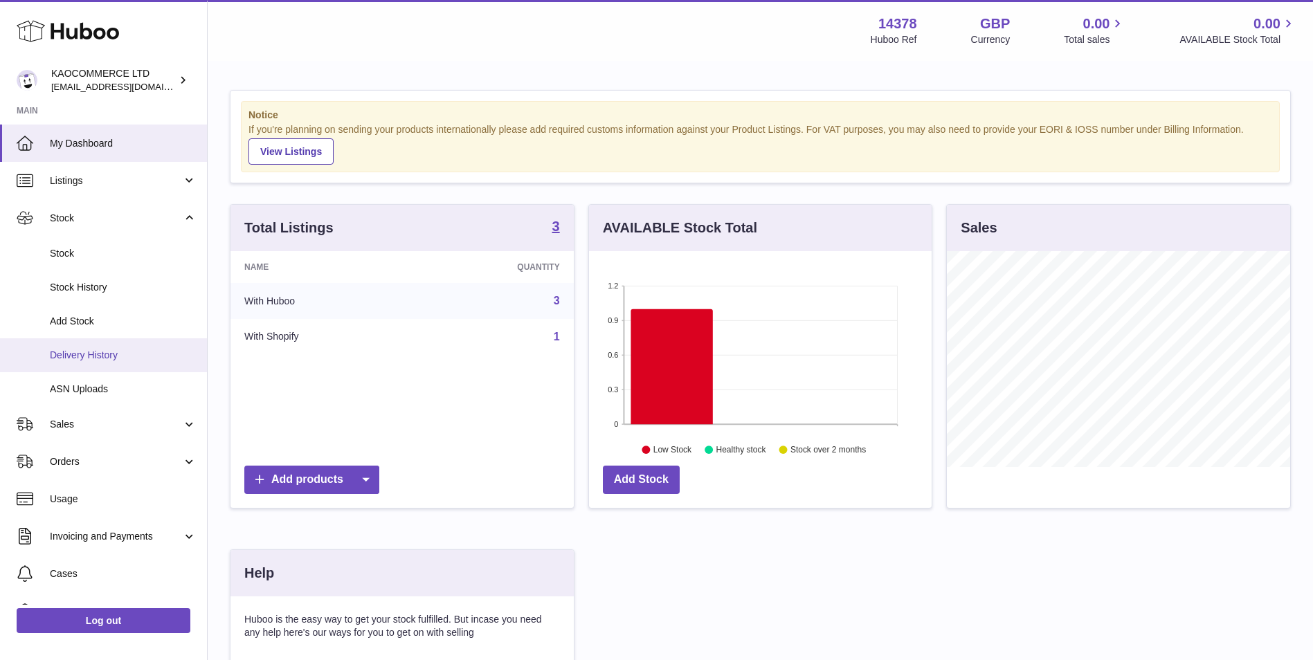 The width and height of the screenshot is (1313, 660). What do you see at coordinates (322, 267) in the screenshot?
I see `th: Name` at bounding box center [322, 267].